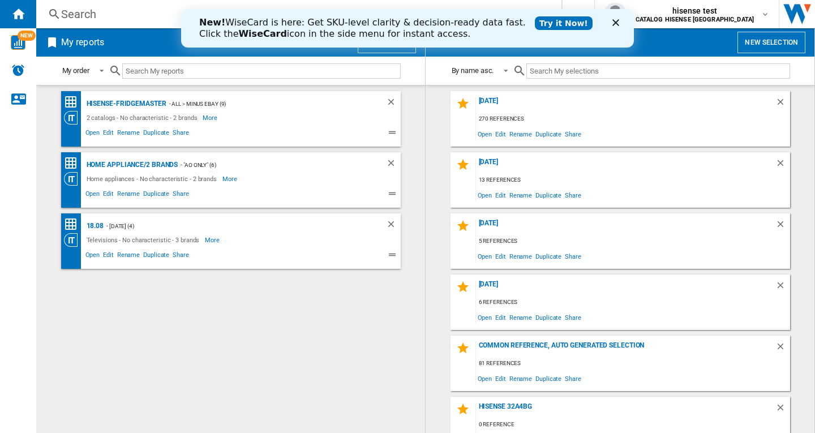 The image size is (815, 433). I want to click on h2: My reports, so click(83, 42).